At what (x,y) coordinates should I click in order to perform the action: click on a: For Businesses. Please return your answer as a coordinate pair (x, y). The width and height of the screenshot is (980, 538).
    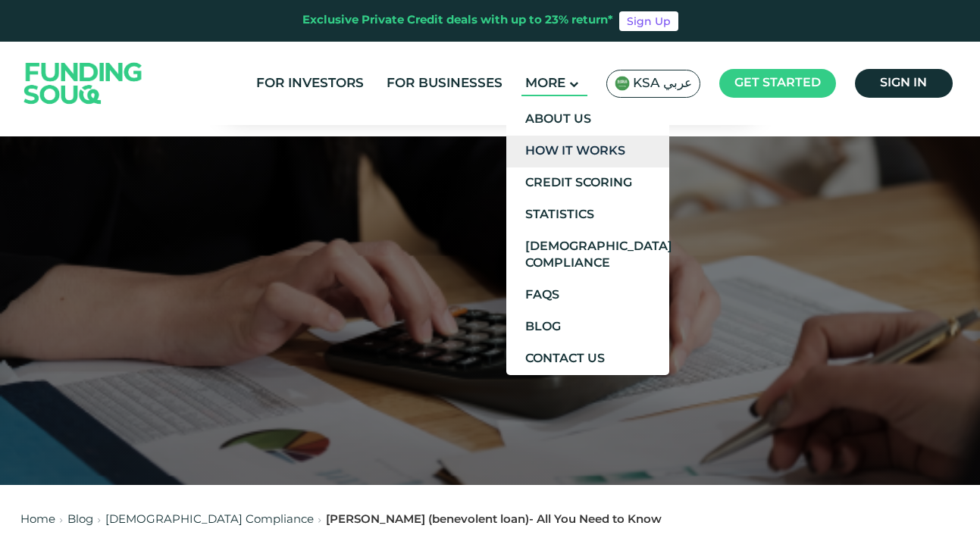
    Looking at the image, I should click on (444, 83).